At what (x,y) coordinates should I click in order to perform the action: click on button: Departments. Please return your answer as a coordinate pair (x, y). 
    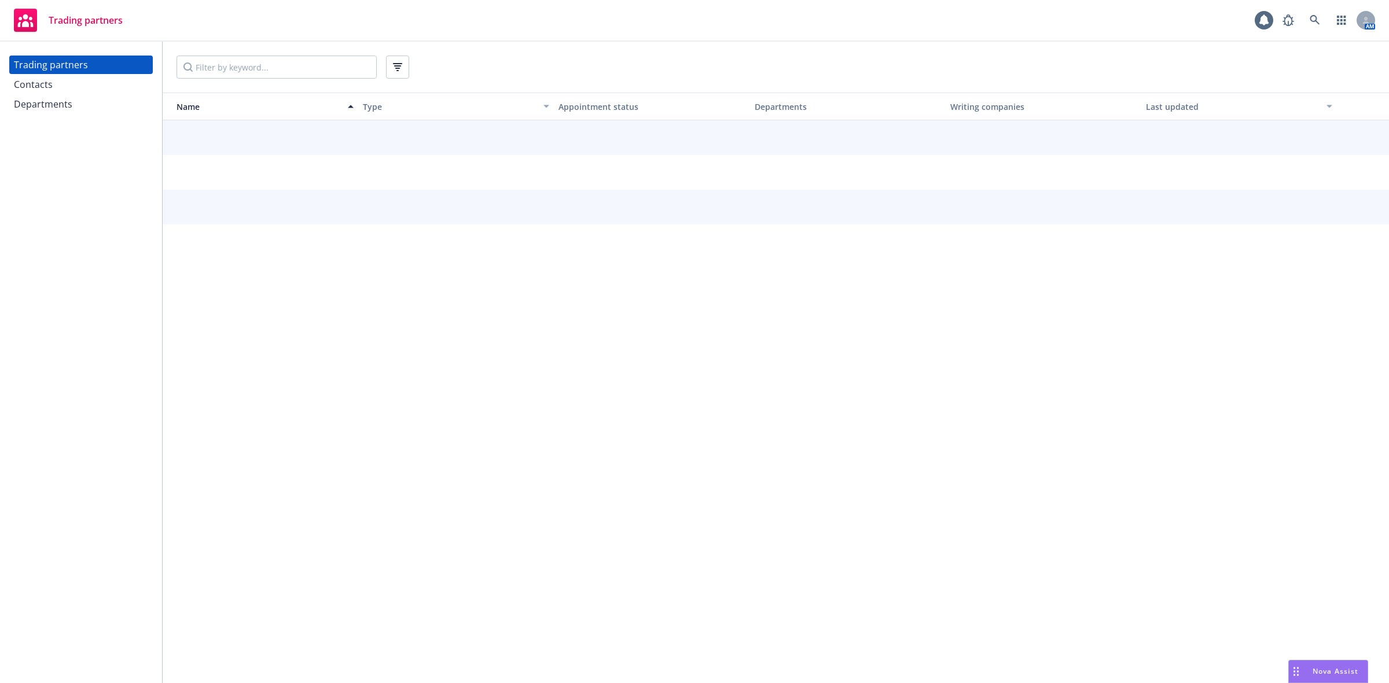
    Looking at the image, I should click on (848, 106).